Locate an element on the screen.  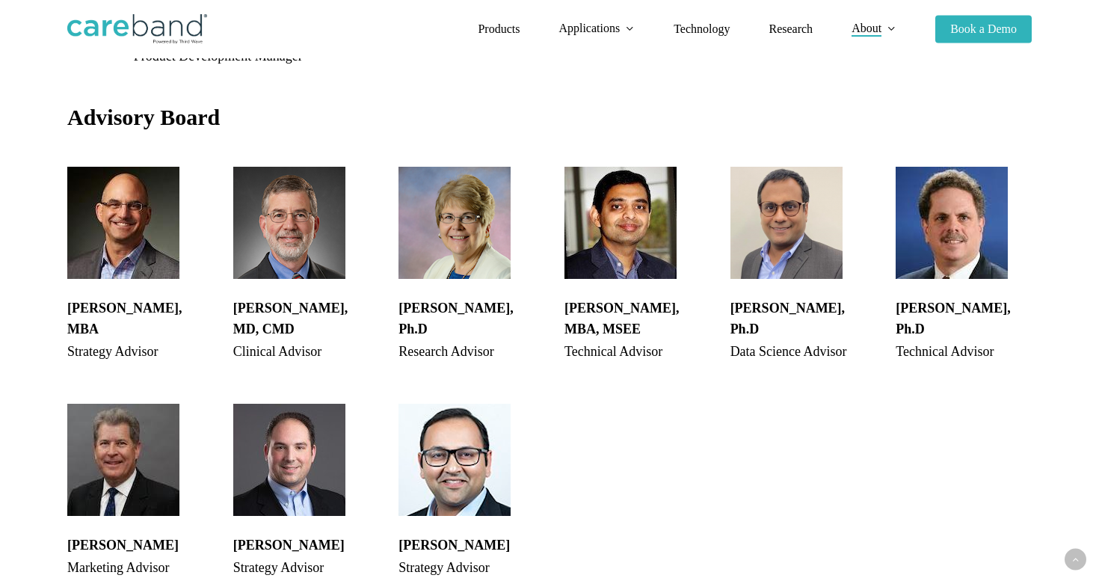
span: Applications is located at coordinates (589, 28).